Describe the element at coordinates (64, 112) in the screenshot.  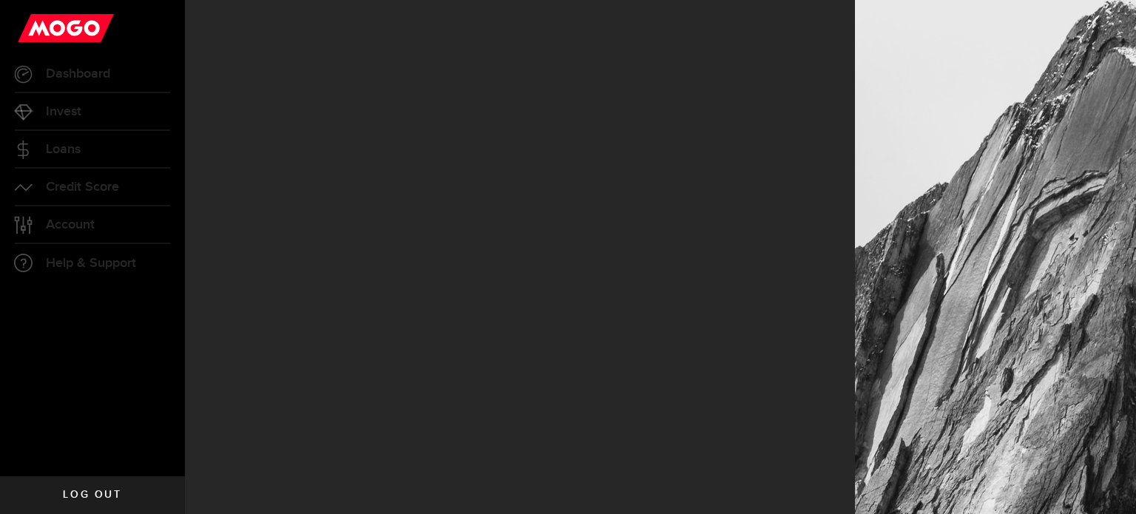
I see `span: Invest` at that location.